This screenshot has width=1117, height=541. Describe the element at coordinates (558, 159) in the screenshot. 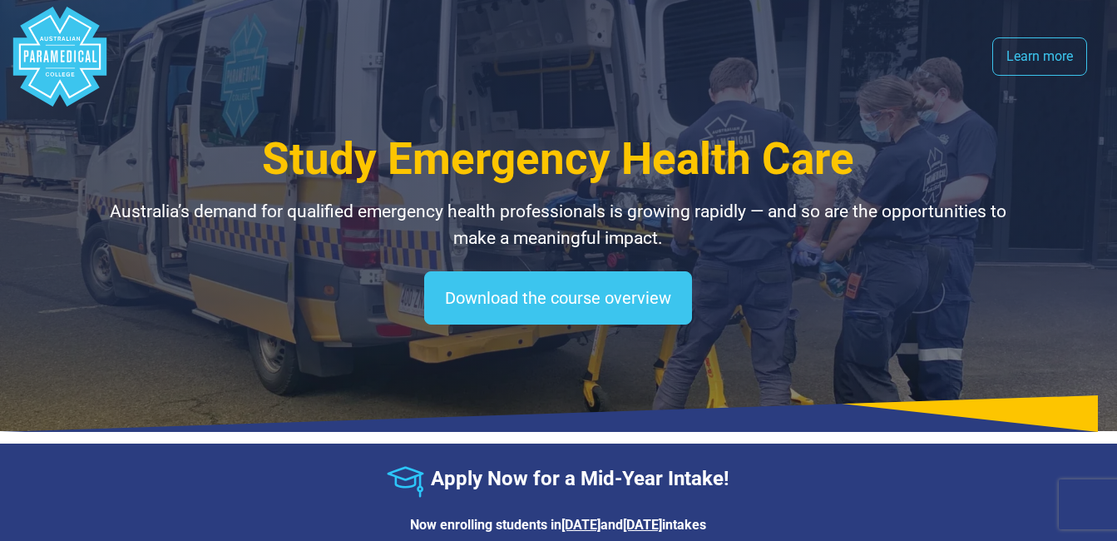

I see `span: Study Emergency Health Care` at that location.